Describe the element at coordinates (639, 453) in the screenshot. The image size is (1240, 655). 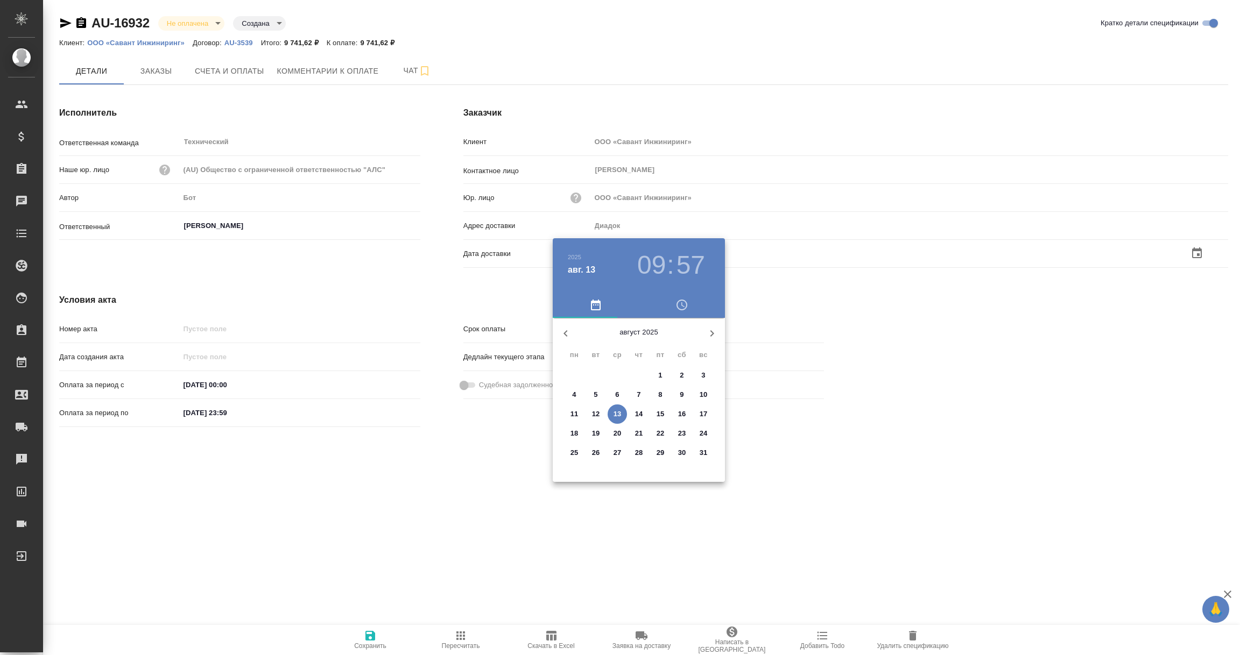
I see `button: 28` at that location.